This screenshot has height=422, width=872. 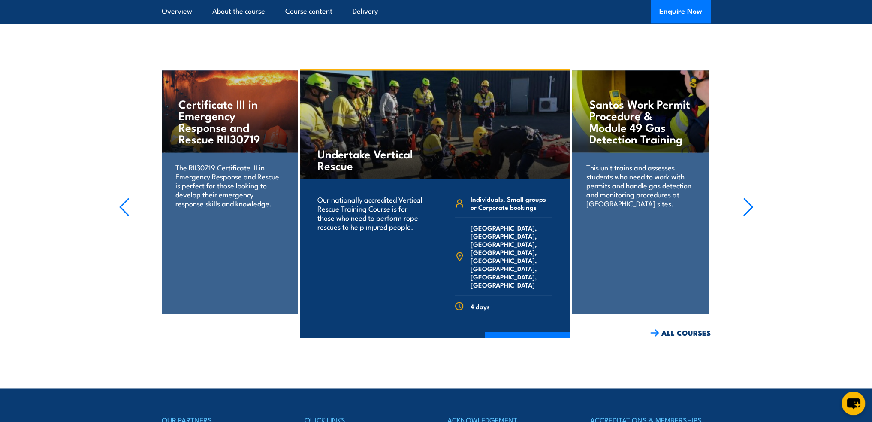 I want to click on button: chat-button, so click(x=853, y=403).